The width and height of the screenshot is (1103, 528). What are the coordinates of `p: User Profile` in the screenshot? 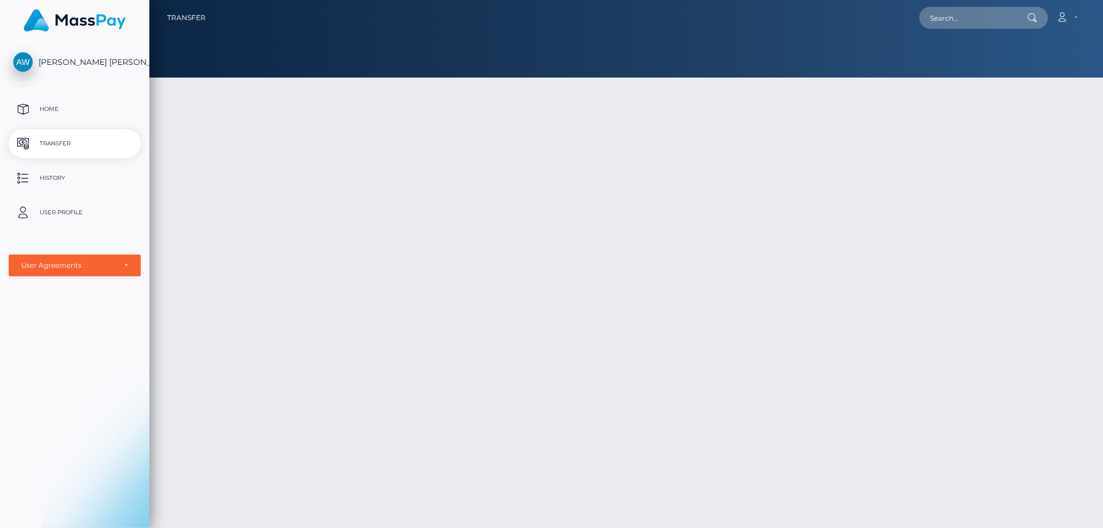 It's located at (75, 213).